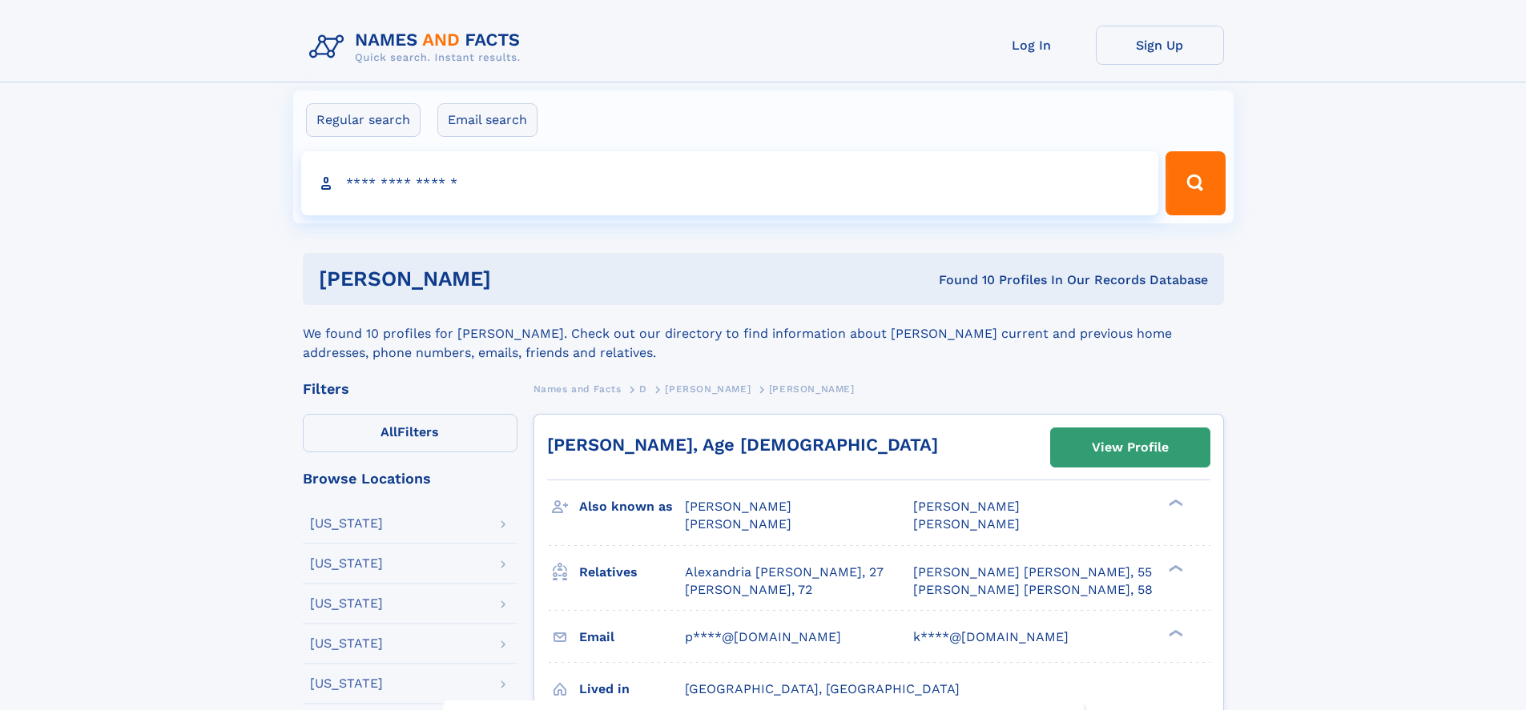 This screenshot has width=1526, height=710. What do you see at coordinates (632, 573) in the screenshot?
I see `h3: Relatives` at bounding box center [632, 573].